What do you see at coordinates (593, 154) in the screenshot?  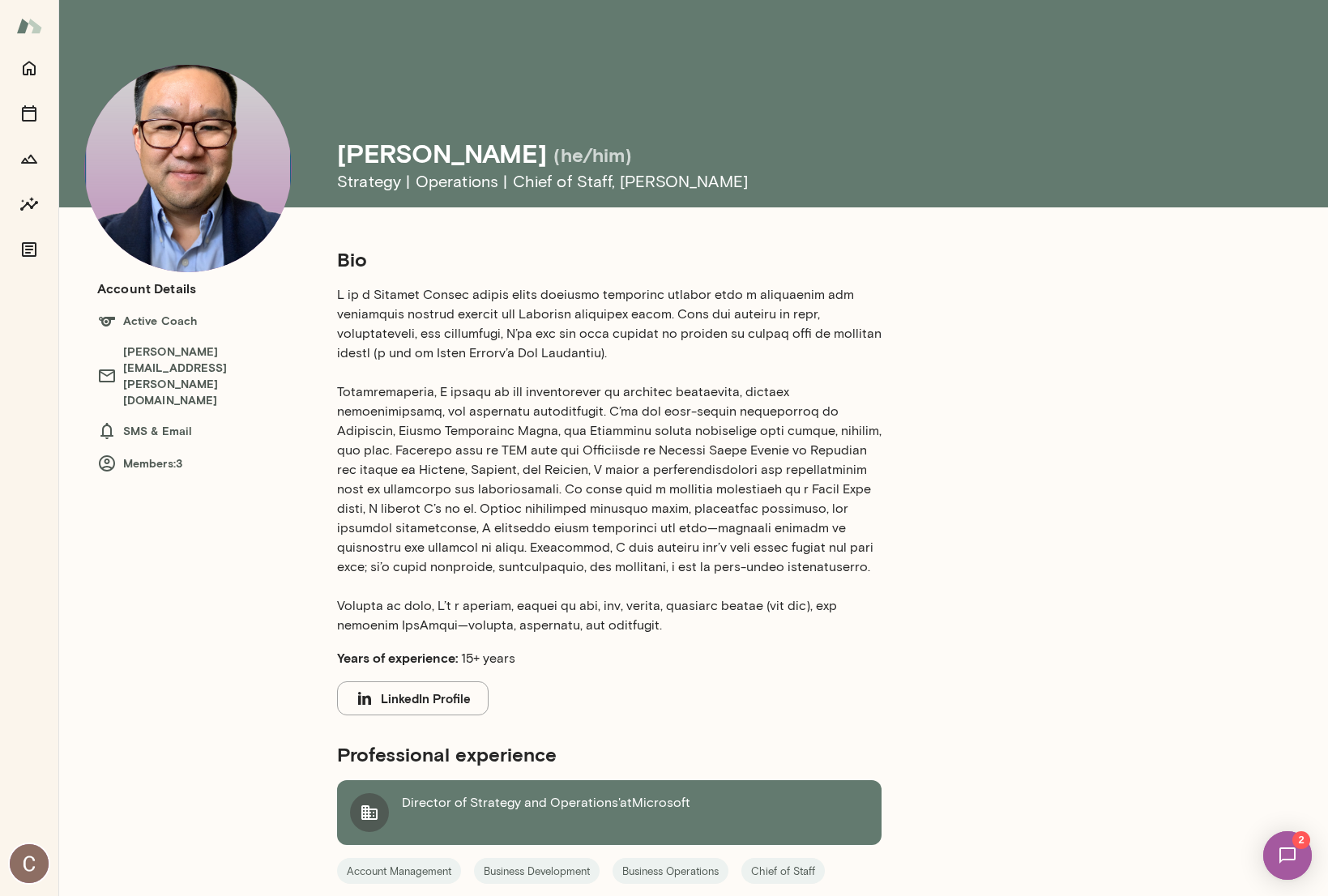 I see `h5: (he/him)` at bounding box center [593, 154].